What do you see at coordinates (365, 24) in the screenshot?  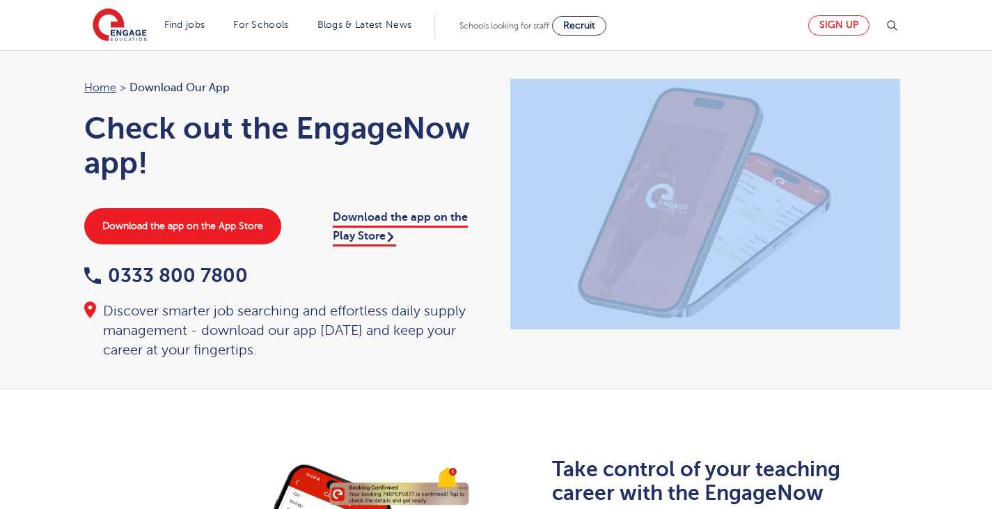 I see `a: Blogs & Latest News` at bounding box center [365, 24].